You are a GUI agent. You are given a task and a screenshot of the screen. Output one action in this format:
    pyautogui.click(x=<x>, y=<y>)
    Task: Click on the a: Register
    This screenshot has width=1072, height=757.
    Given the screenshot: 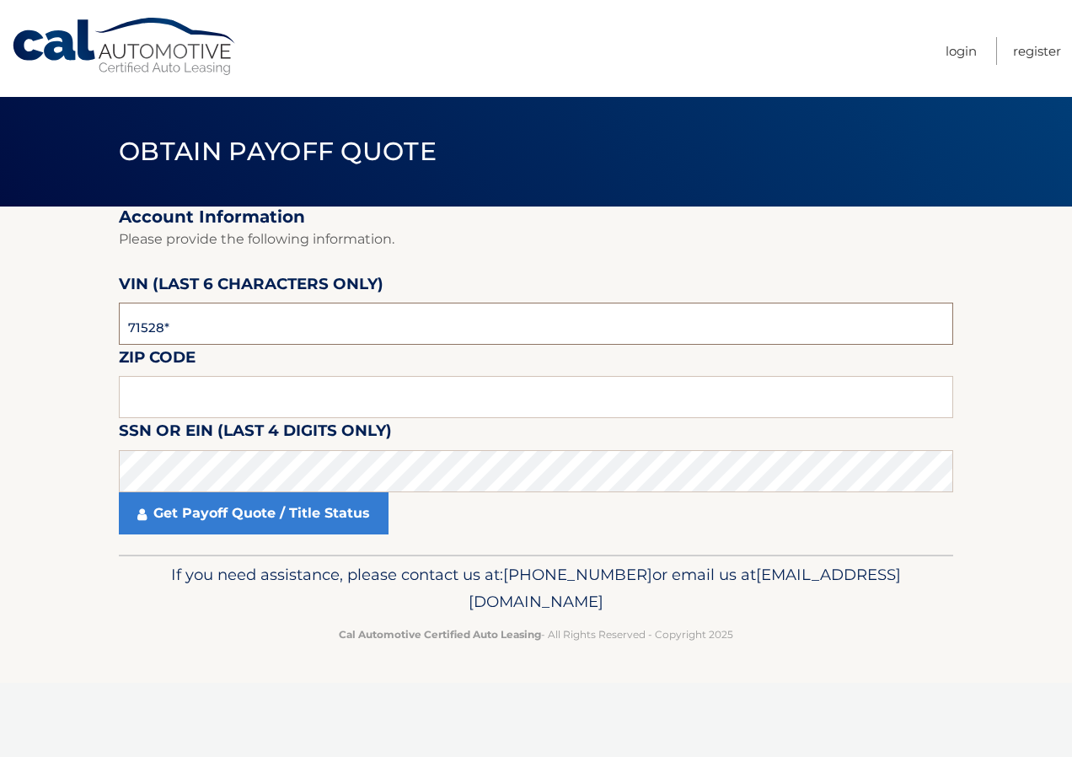 What is the action you would take?
    pyautogui.click(x=1037, y=51)
    